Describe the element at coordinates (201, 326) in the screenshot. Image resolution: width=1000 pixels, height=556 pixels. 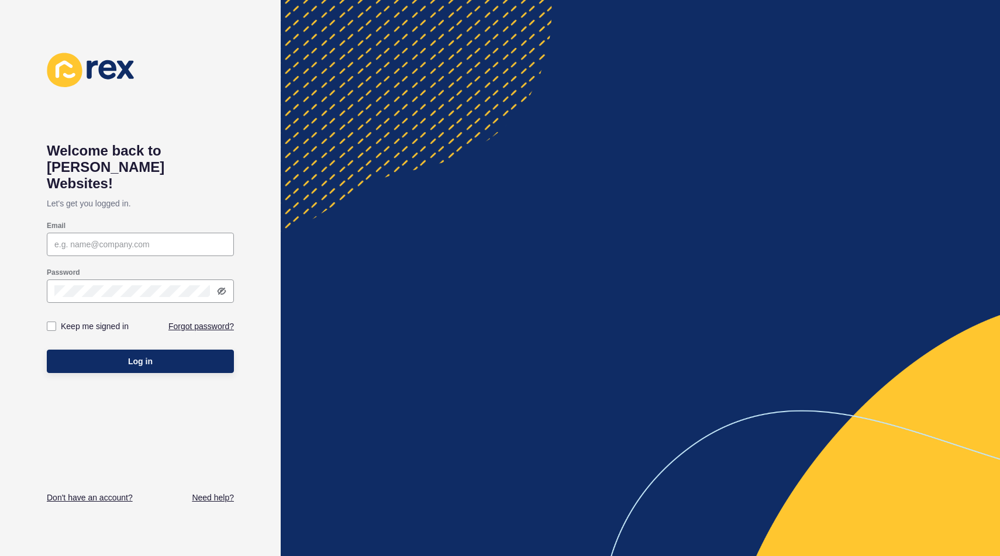
I see `a: Forgot password?` at that location.